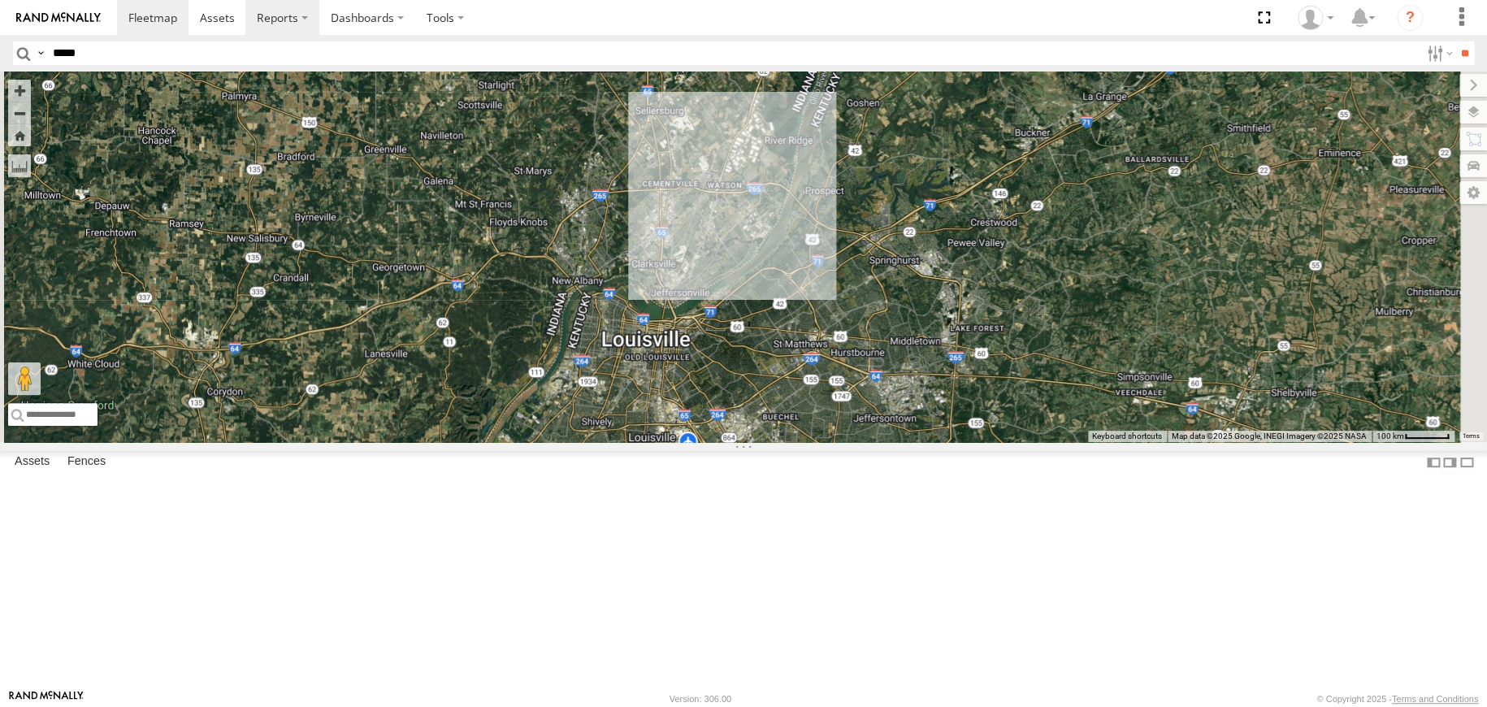 Image resolution: width=1487 pixels, height=707 pixels. Describe the element at coordinates (1390, 436) in the screenshot. I see `span: 100 km` at that location.